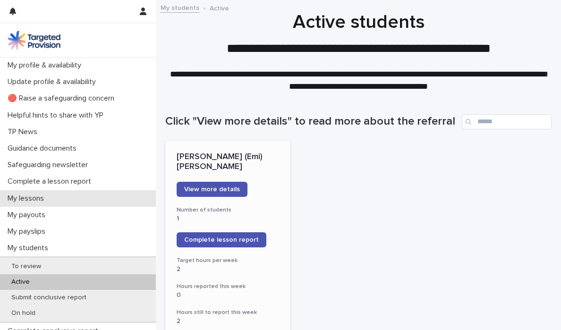 The width and height of the screenshot is (561, 330). I want to click on p: 1, so click(228, 219).